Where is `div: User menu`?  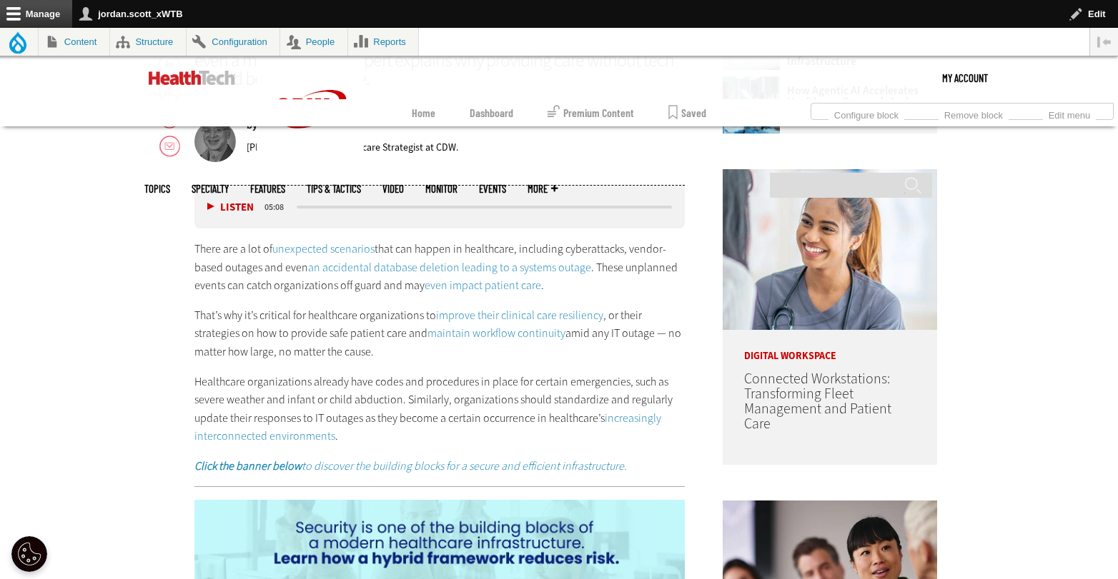 div: User menu is located at coordinates (965, 78).